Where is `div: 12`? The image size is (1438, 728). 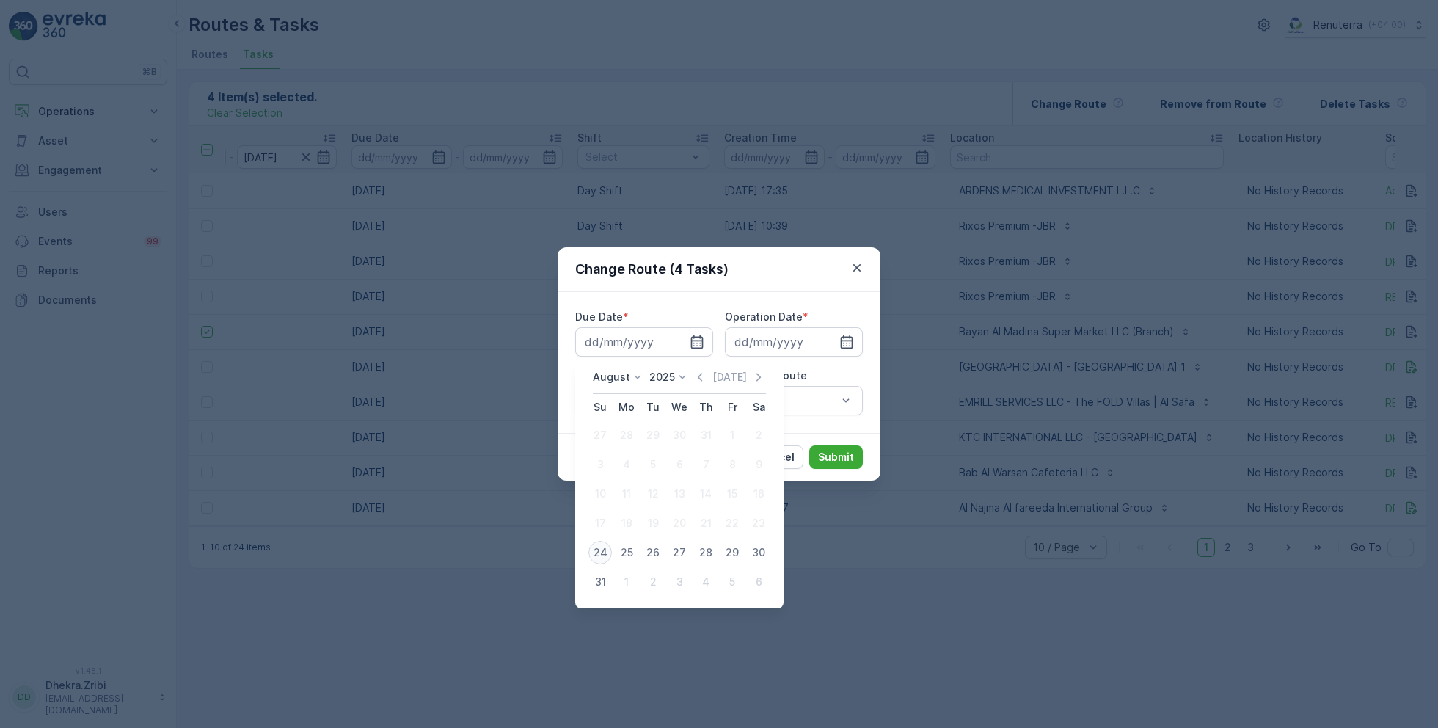
div: 12 is located at coordinates (653, 494).